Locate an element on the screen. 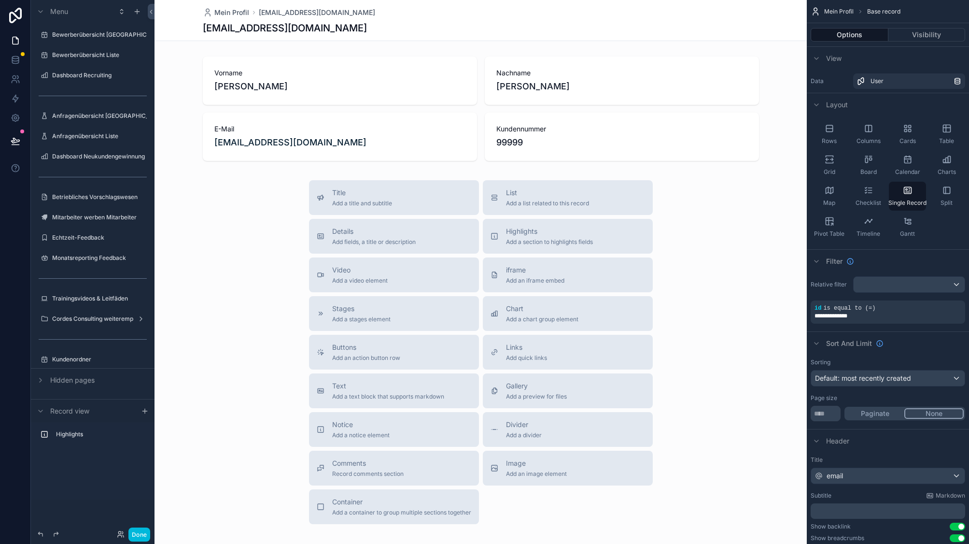 This screenshot has width=969, height=544. label: Page size is located at coordinates (824, 398).